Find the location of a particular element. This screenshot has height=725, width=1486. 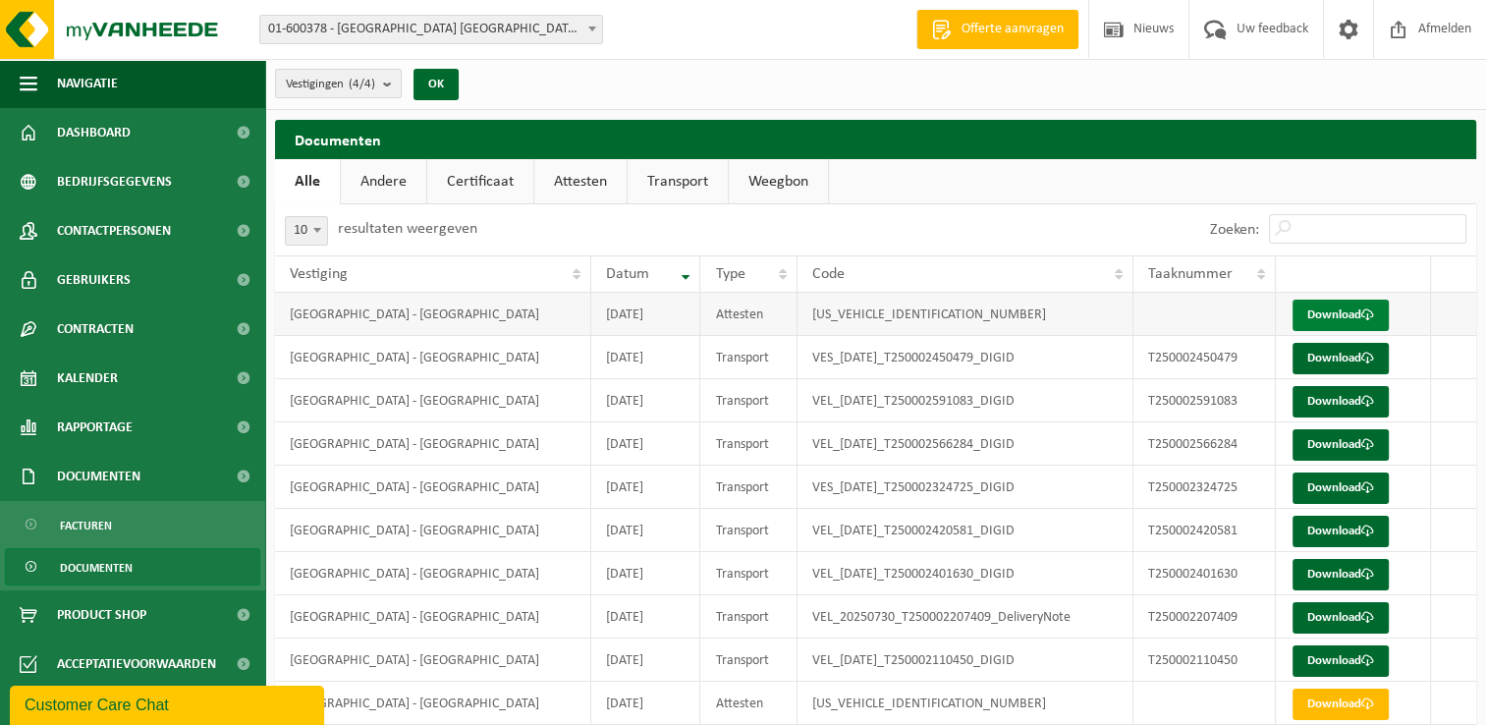

a: Alle is located at coordinates (307, 182).